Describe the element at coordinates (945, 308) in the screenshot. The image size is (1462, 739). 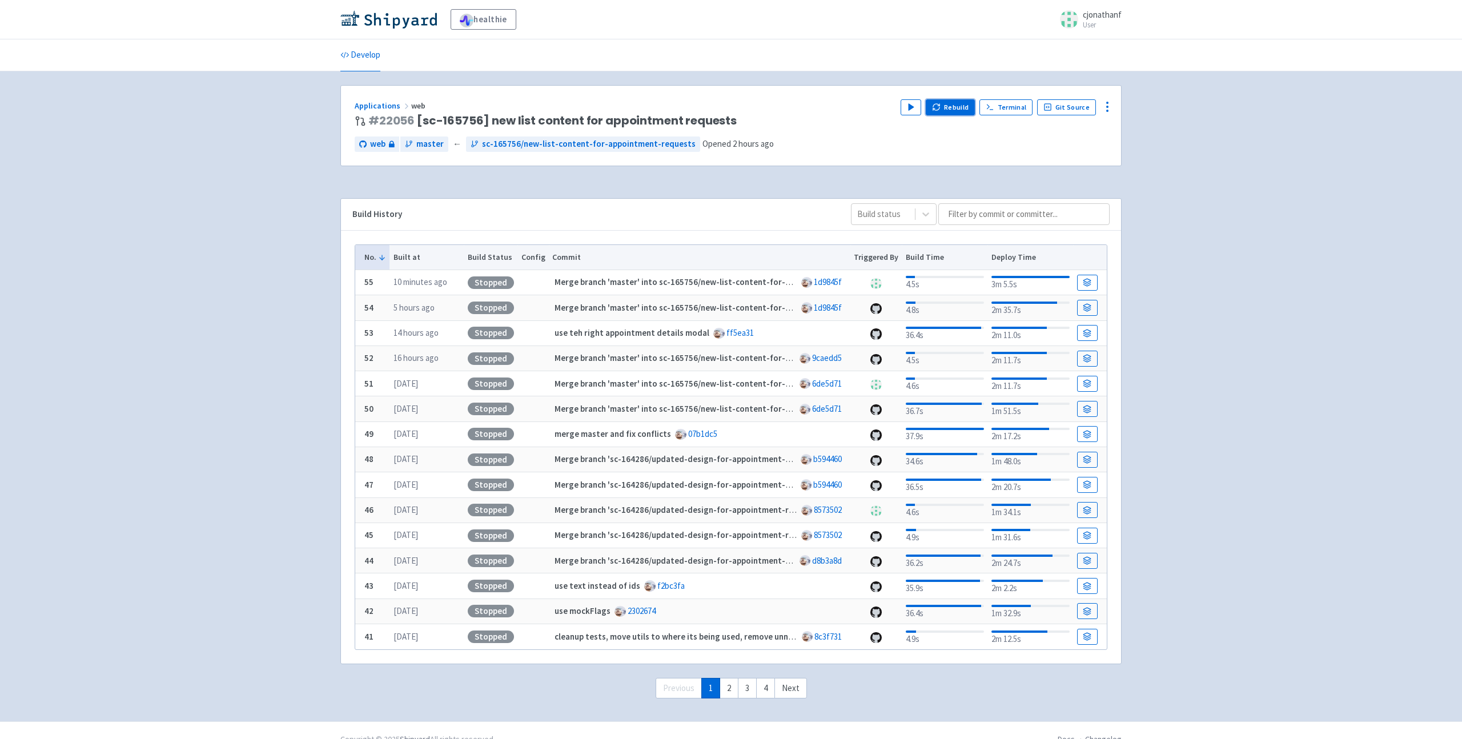
I see `div: 4.8s` at that location.